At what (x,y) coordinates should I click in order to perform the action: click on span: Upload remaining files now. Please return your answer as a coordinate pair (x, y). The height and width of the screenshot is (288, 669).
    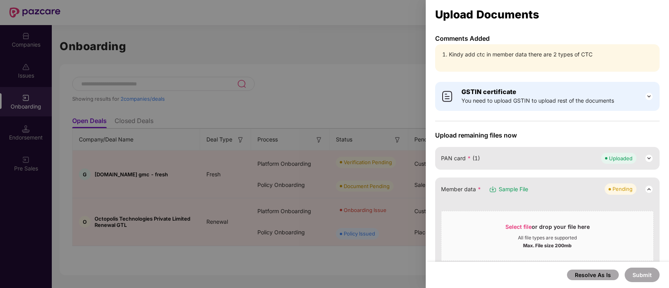
    Looking at the image, I should click on (547, 135).